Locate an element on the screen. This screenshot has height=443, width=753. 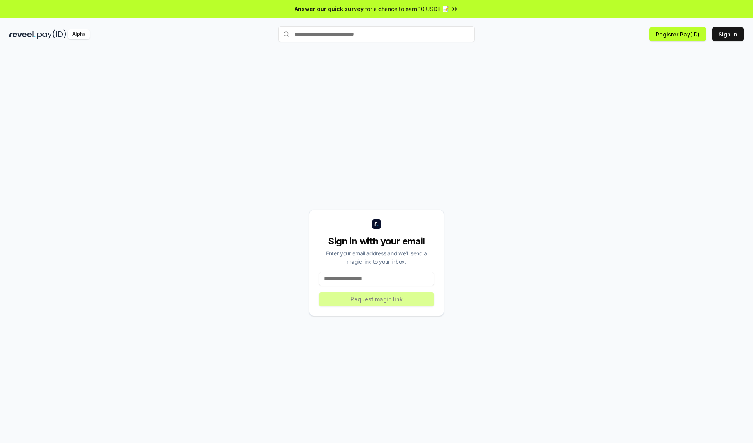
div: Enter your email address and we’ll send a magic link to your inbox. is located at coordinates (376, 257).